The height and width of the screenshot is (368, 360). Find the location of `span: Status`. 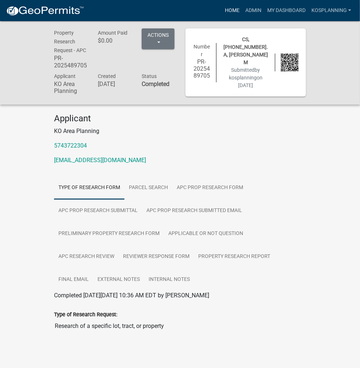

span: Status is located at coordinates (149, 76).